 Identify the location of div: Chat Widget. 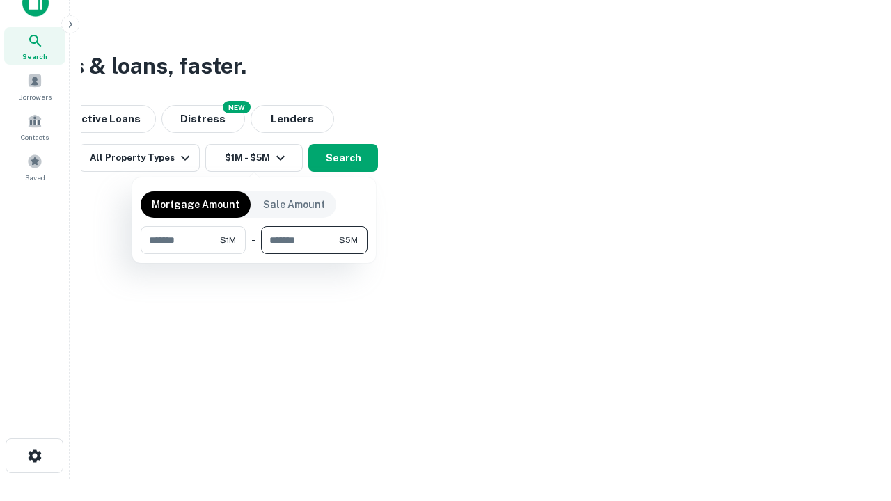
(856, 423).